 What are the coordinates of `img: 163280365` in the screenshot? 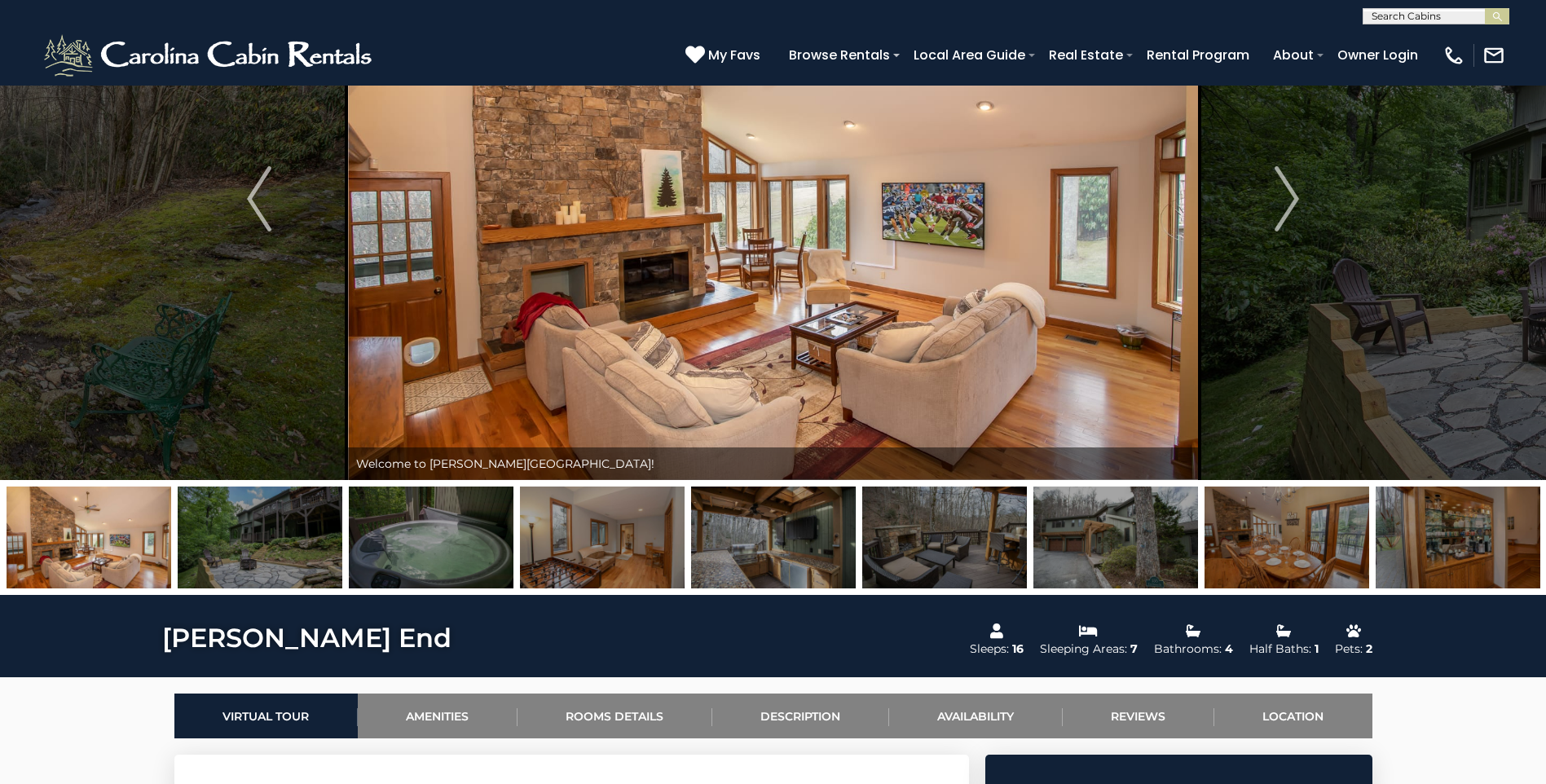 It's located at (1287, 537).